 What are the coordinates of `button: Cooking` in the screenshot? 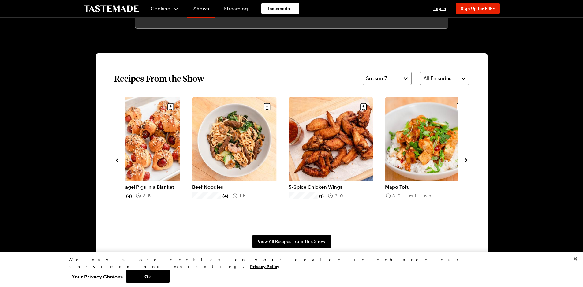 It's located at (165, 9).